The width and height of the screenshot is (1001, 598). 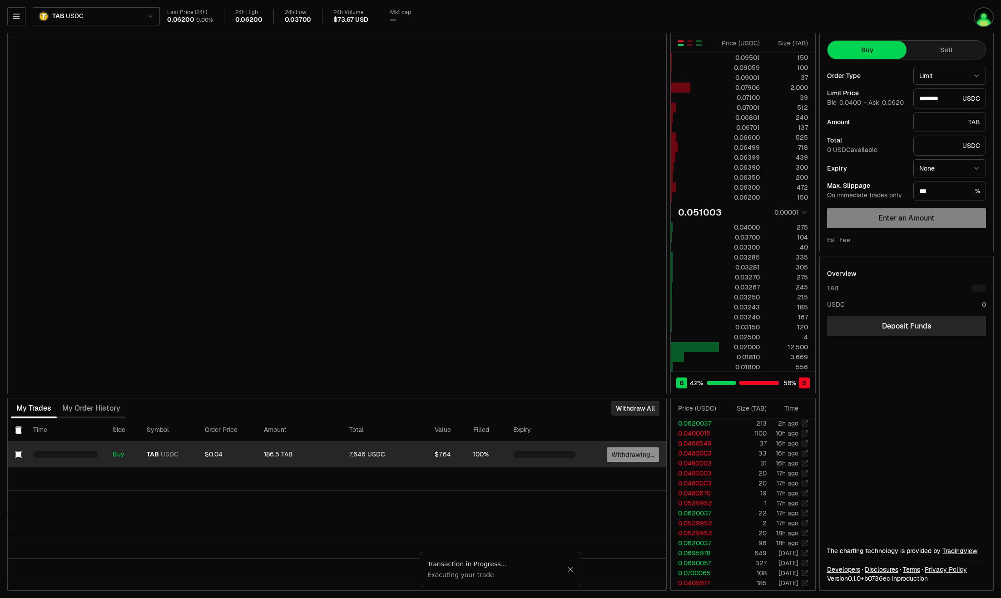 I want to click on div: 2,000, so click(x=787, y=88).